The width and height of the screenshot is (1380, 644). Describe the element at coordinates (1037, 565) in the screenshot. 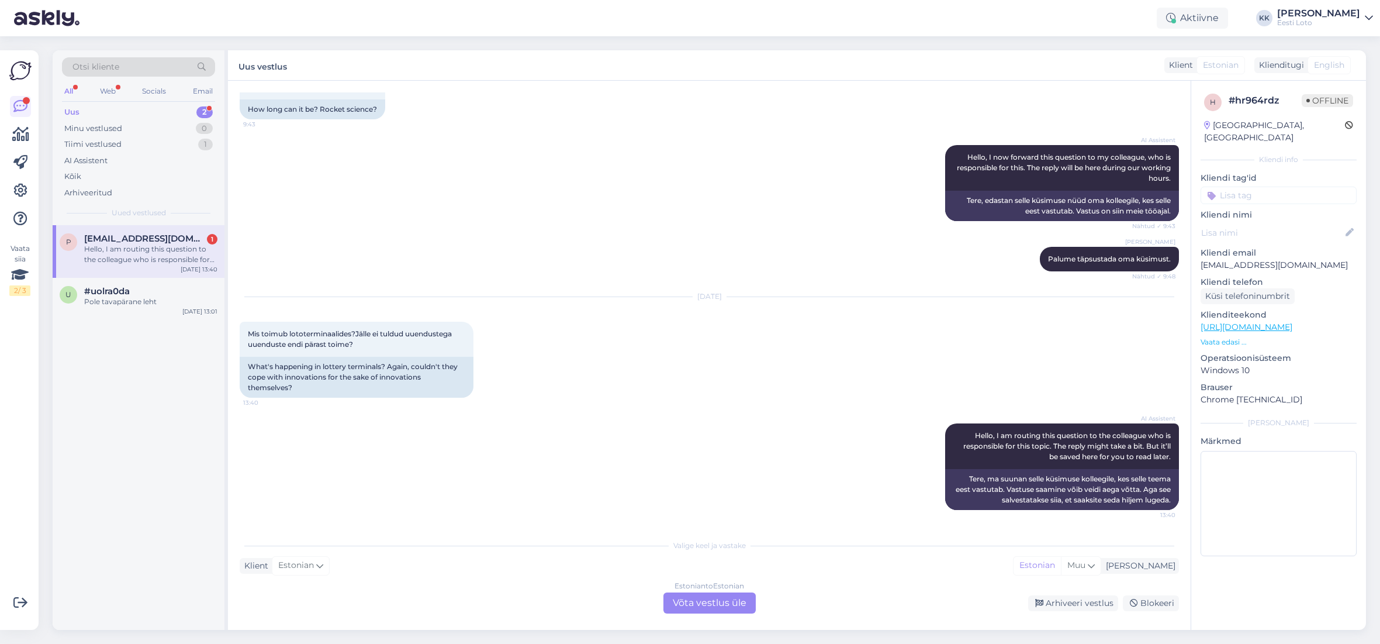

I see `div: Estonian` at that location.